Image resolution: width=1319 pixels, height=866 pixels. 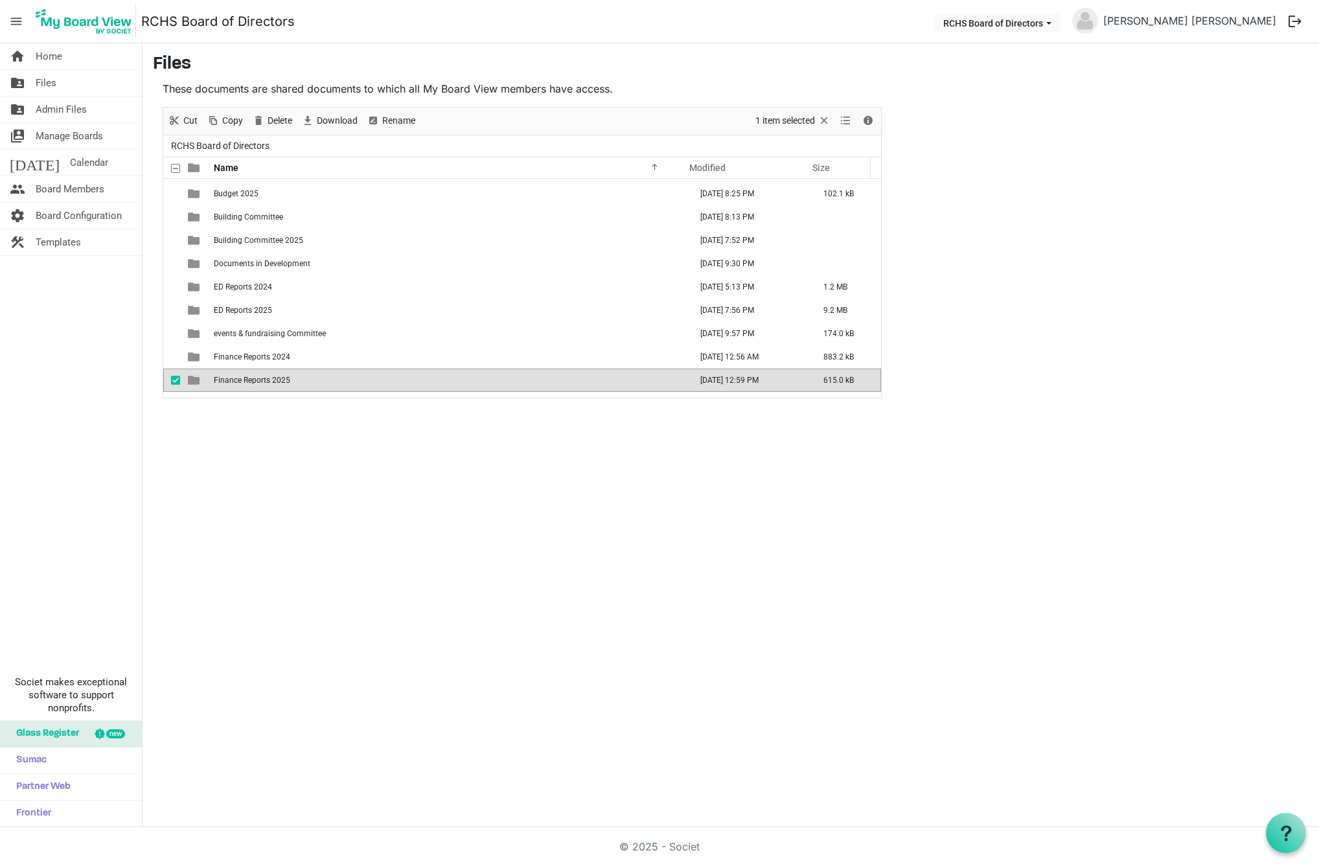 What do you see at coordinates (272, 121) in the screenshot?
I see `div: Delete` at bounding box center [272, 121].